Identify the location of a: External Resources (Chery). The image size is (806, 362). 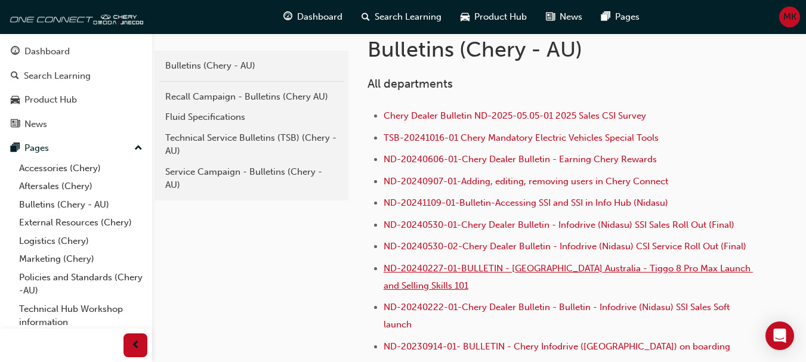
(81, 223).